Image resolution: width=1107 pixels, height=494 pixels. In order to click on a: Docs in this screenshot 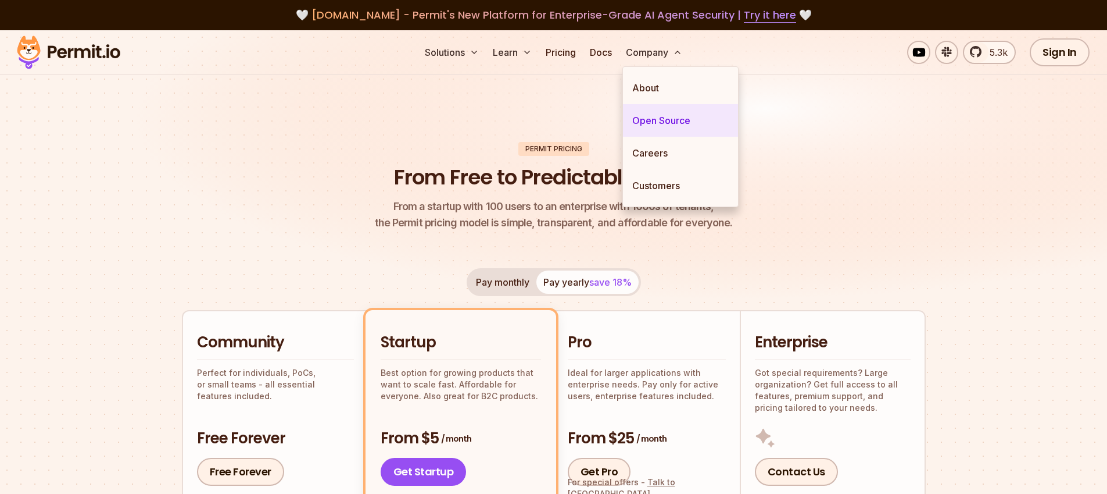, I will do `click(601, 52)`.